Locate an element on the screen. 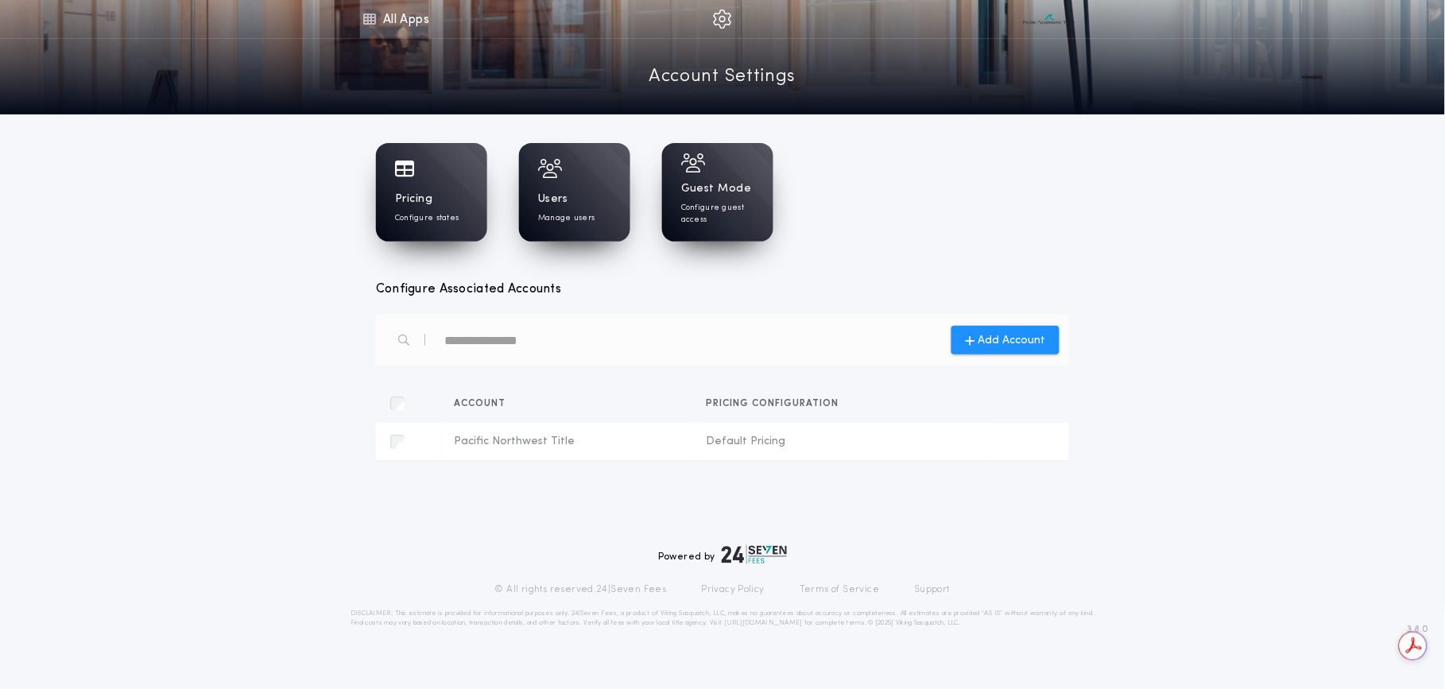 This screenshot has height=689, width=1445. a: UsersManage users is located at coordinates (574, 192).